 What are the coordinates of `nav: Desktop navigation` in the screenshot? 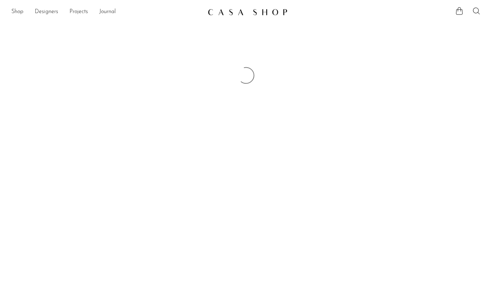 It's located at (107, 12).